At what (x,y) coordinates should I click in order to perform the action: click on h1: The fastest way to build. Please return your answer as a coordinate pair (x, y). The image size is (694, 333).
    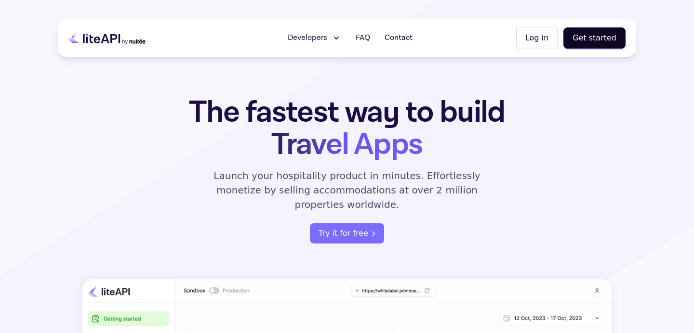
    Looking at the image, I should click on (347, 129).